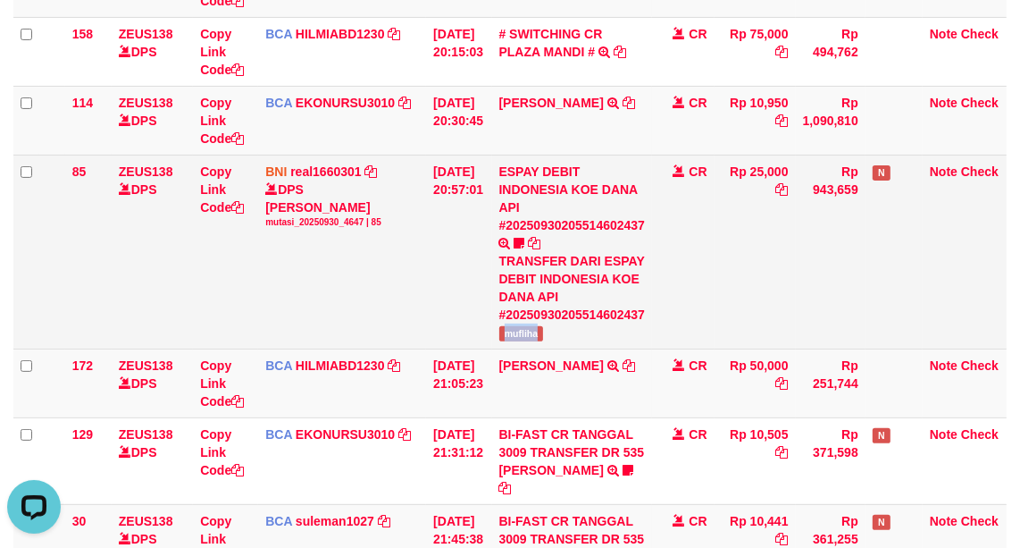 This screenshot has width=1020, height=548. I want to click on a: Copy suleman1027 to clipboard, so click(384, 521).